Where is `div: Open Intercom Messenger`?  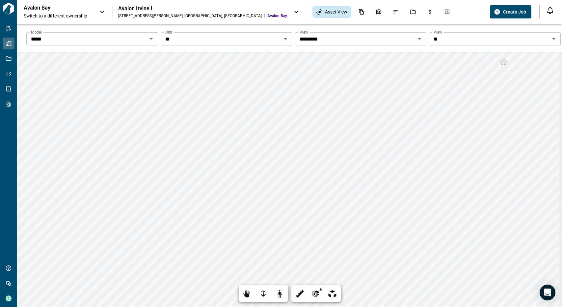 div: Open Intercom Messenger is located at coordinates (547, 292).